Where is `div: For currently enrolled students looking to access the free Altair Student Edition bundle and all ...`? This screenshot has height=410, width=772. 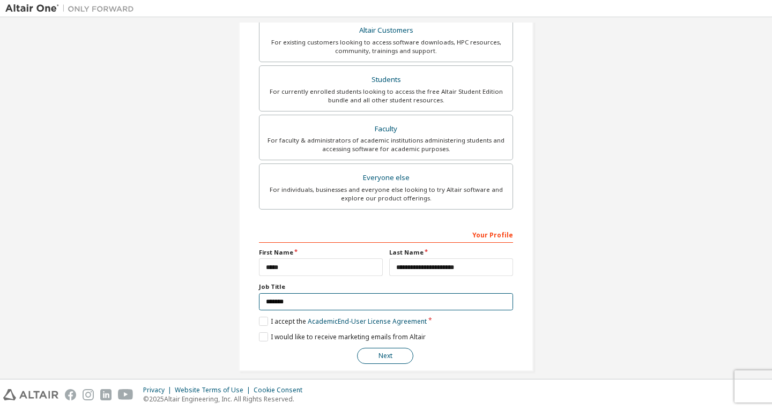
div: For currently enrolled students looking to access the free Altair Student Edition bundle and all ... is located at coordinates (386, 96).